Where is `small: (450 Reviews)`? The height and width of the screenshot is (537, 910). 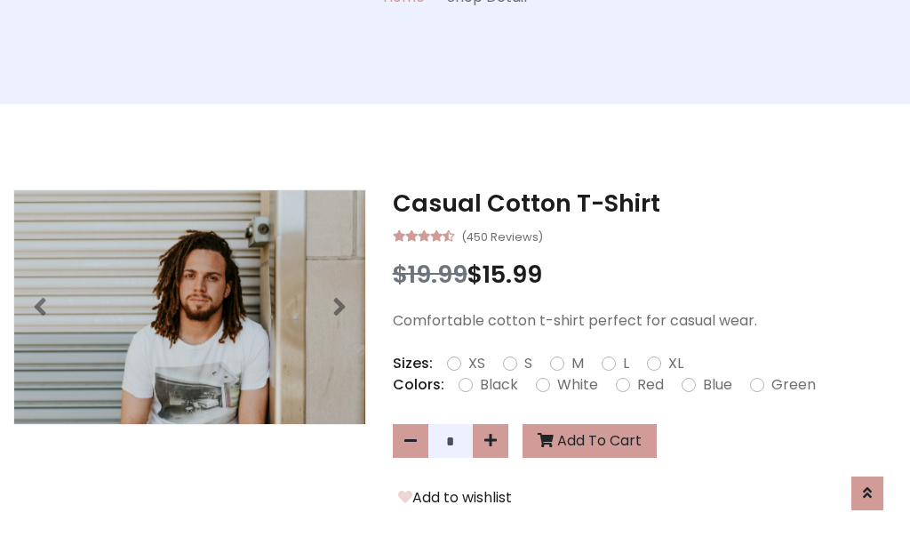
small: (450 Reviews) is located at coordinates (502, 236).